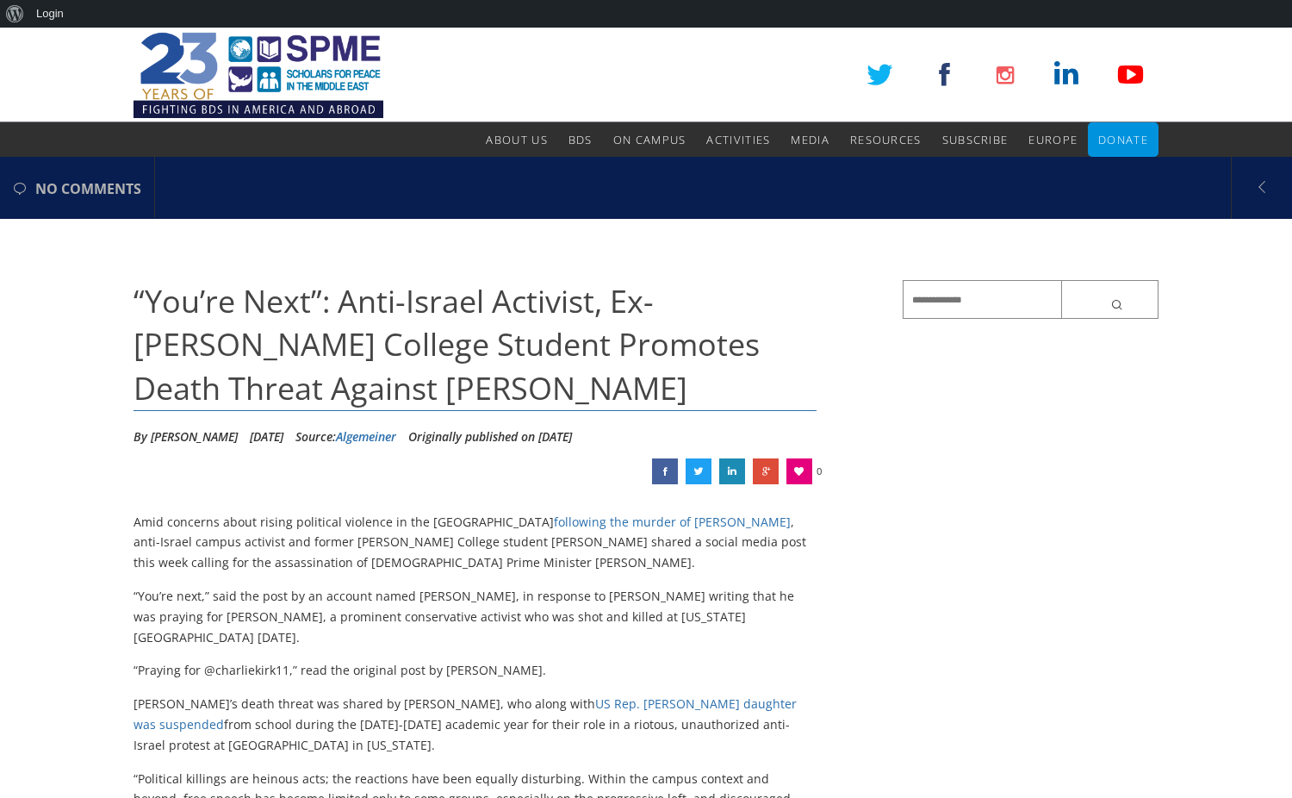 The width and height of the screenshot is (1292, 798). What do you see at coordinates (1123, 140) in the screenshot?
I see `span: Donate` at bounding box center [1123, 140].